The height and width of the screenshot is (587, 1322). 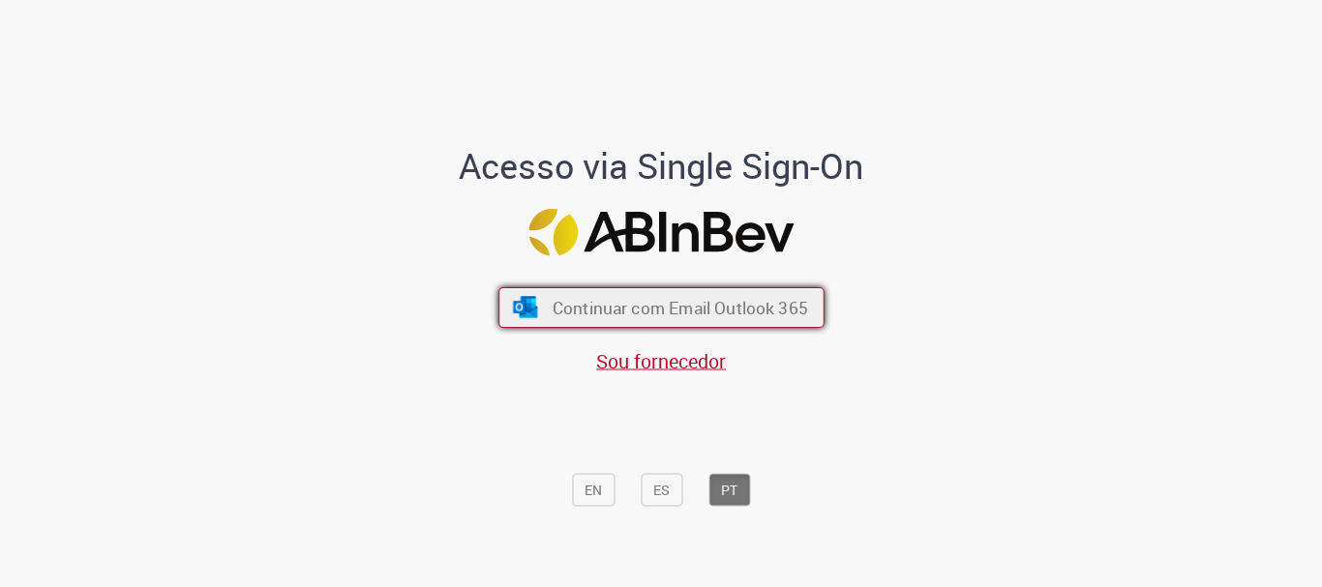 What do you see at coordinates (661, 491) in the screenshot?
I see `button: ES` at bounding box center [661, 491].